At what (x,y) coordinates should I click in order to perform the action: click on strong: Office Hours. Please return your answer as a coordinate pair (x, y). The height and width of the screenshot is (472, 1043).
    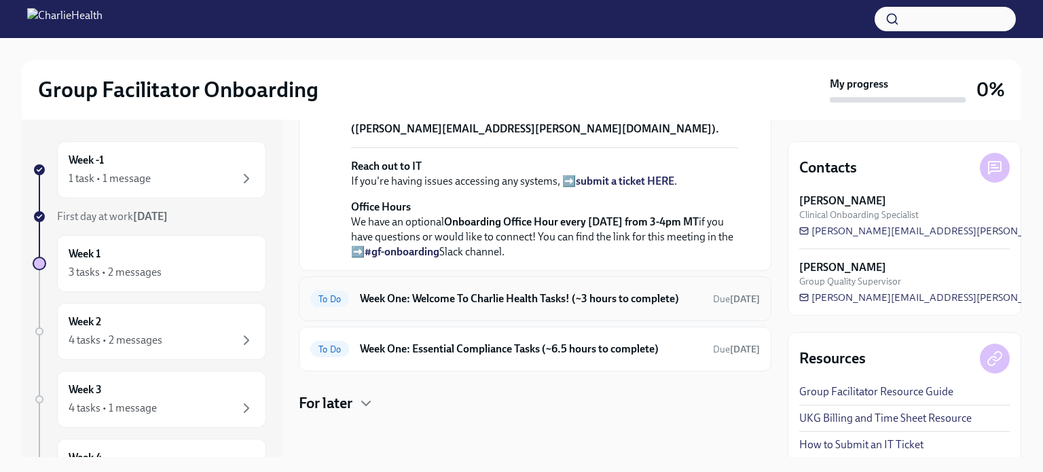
    Looking at the image, I should click on (381, 206).